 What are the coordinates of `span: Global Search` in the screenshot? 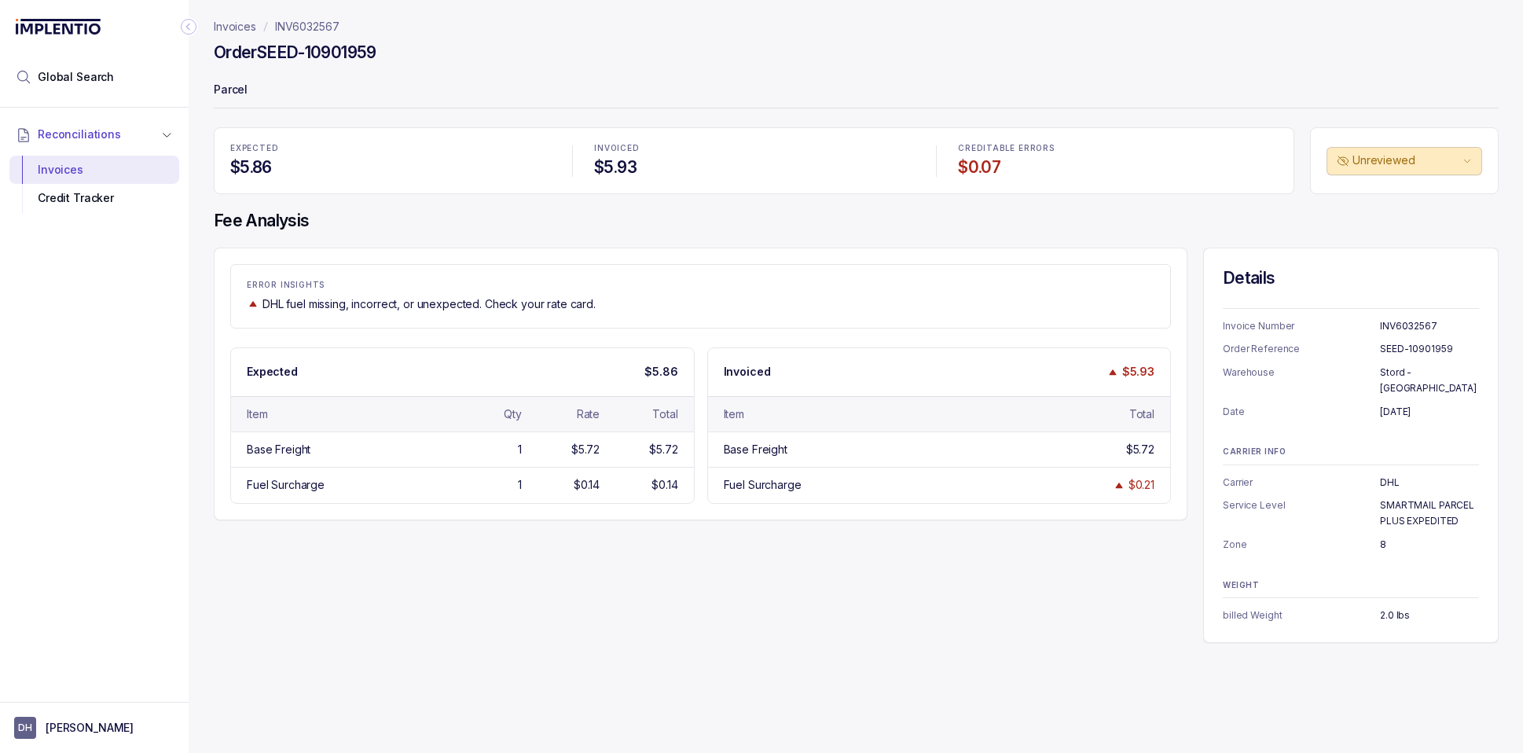 It's located at (75, 77).